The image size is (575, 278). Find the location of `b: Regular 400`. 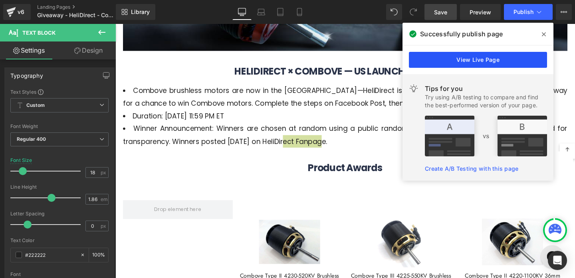

b: Regular 400 is located at coordinates (32, 139).